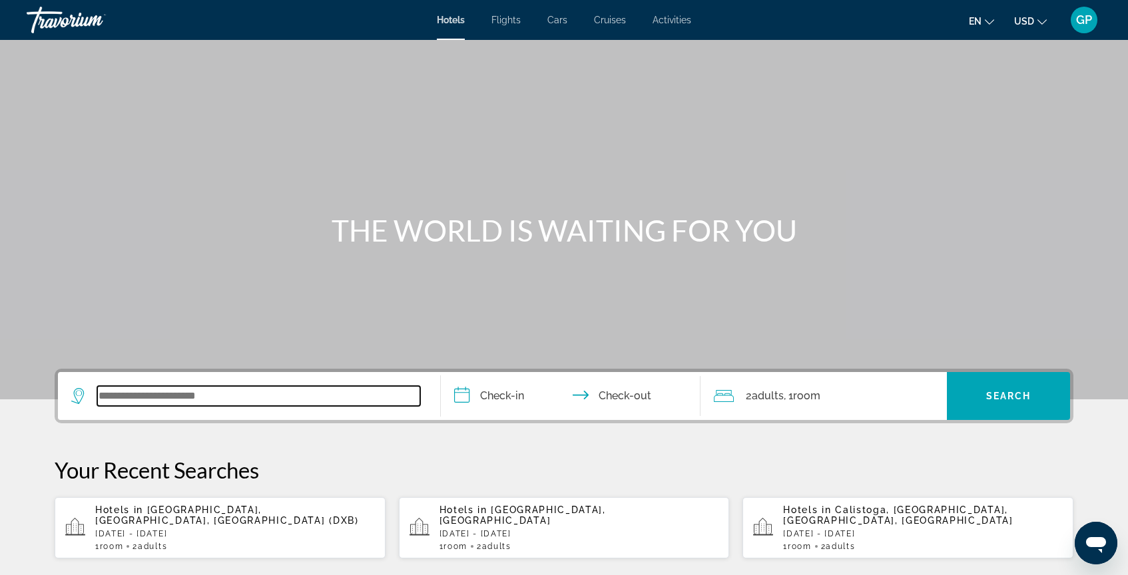 This screenshot has width=1128, height=575. Describe the element at coordinates (672, 20) in the screenshot. I see `a: Activities` at that location.